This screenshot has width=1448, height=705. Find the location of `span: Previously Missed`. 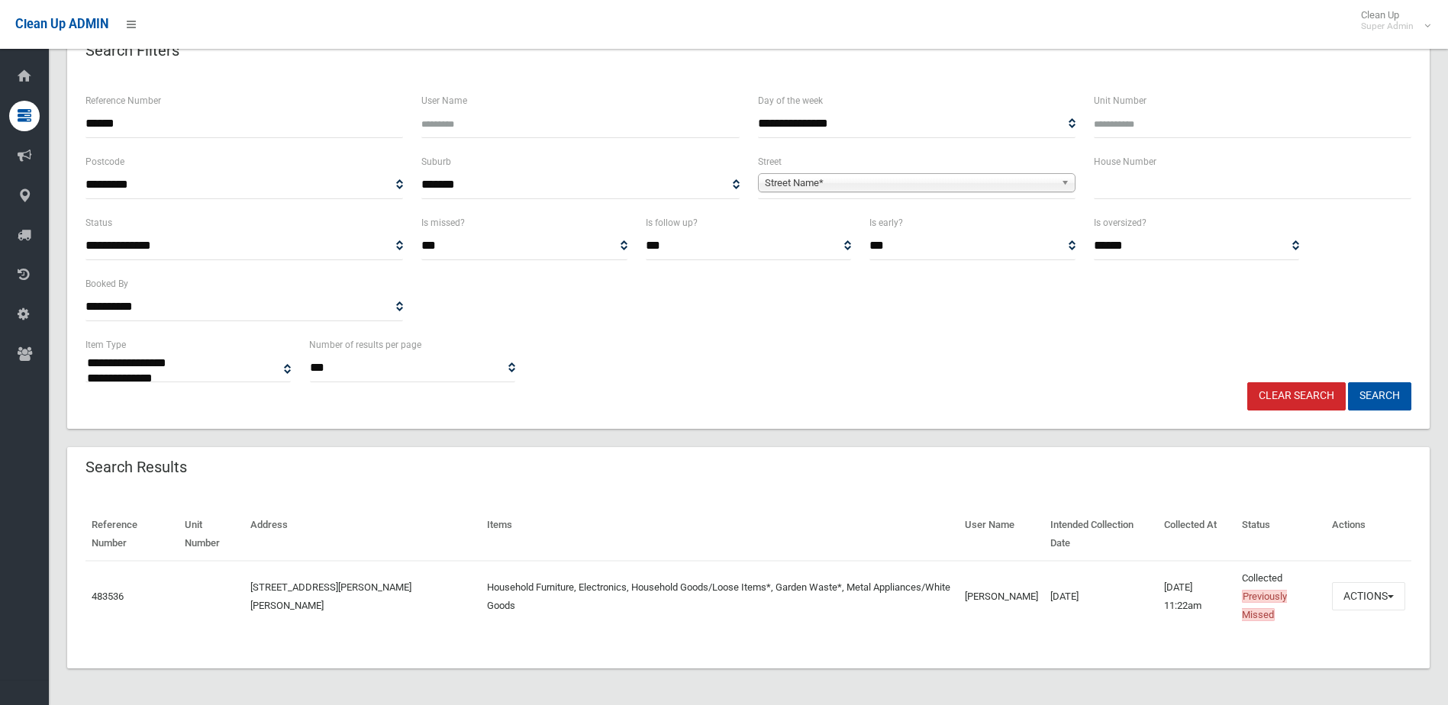

span: Previously Missed is located at coordinates (1264, 605).